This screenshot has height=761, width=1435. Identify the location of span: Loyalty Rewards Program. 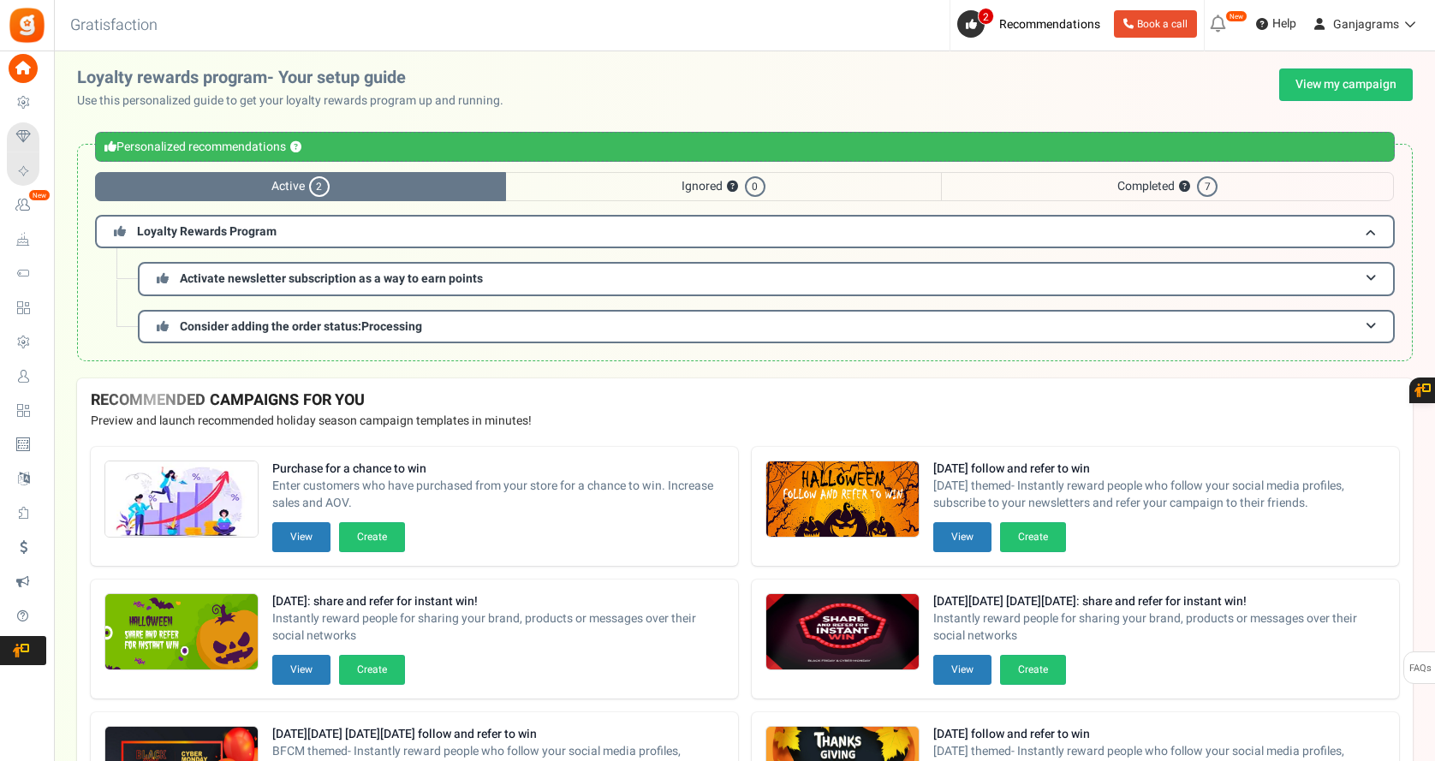
(206, 231).